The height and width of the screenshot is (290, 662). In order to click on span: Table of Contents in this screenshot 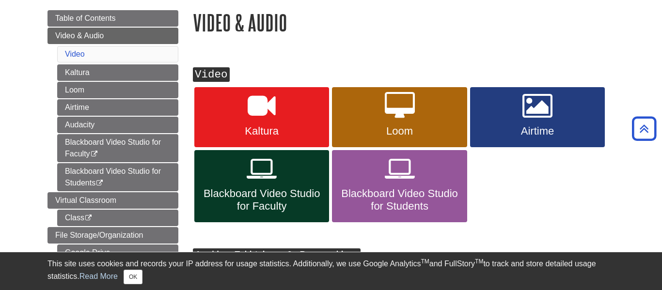, I will do `click(85, 18)`.